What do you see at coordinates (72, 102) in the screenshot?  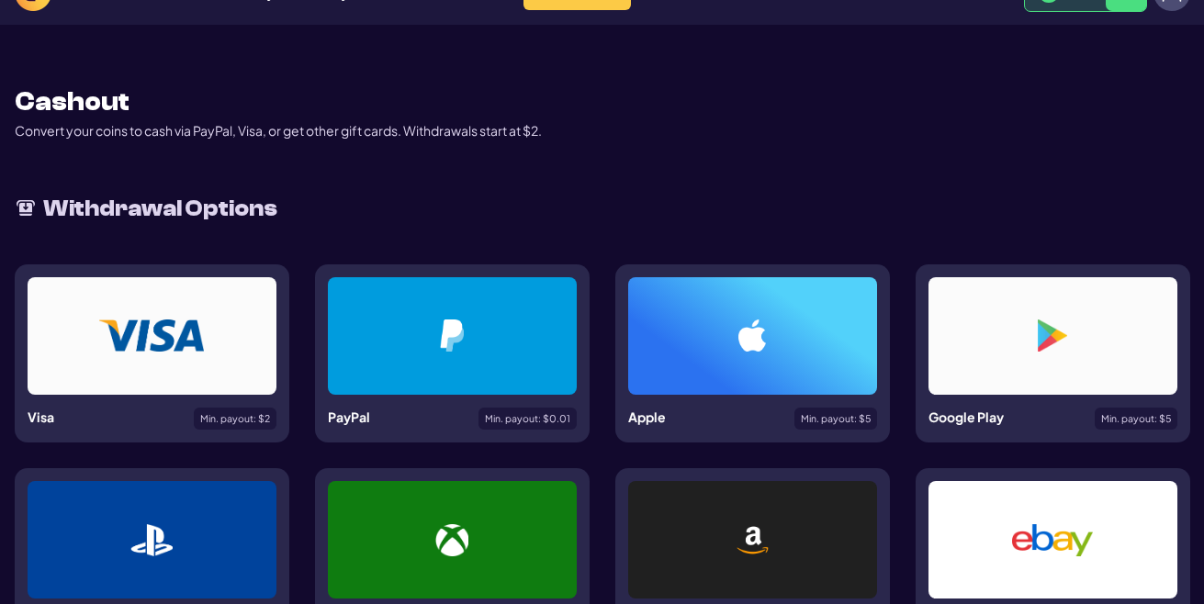 I see `h1: Cashout` at bounding box center [72, 102].